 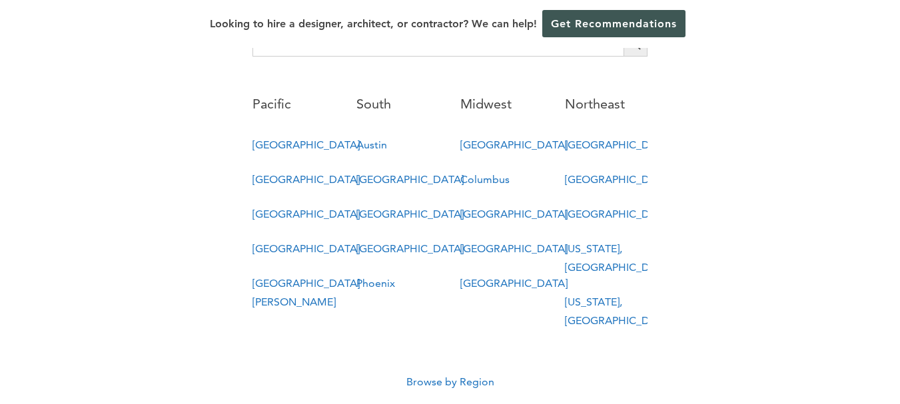 What do you see at coordinates (376, 283) in the screenshot?
I see `a: Phoenix` at bounding box center [376, 283].